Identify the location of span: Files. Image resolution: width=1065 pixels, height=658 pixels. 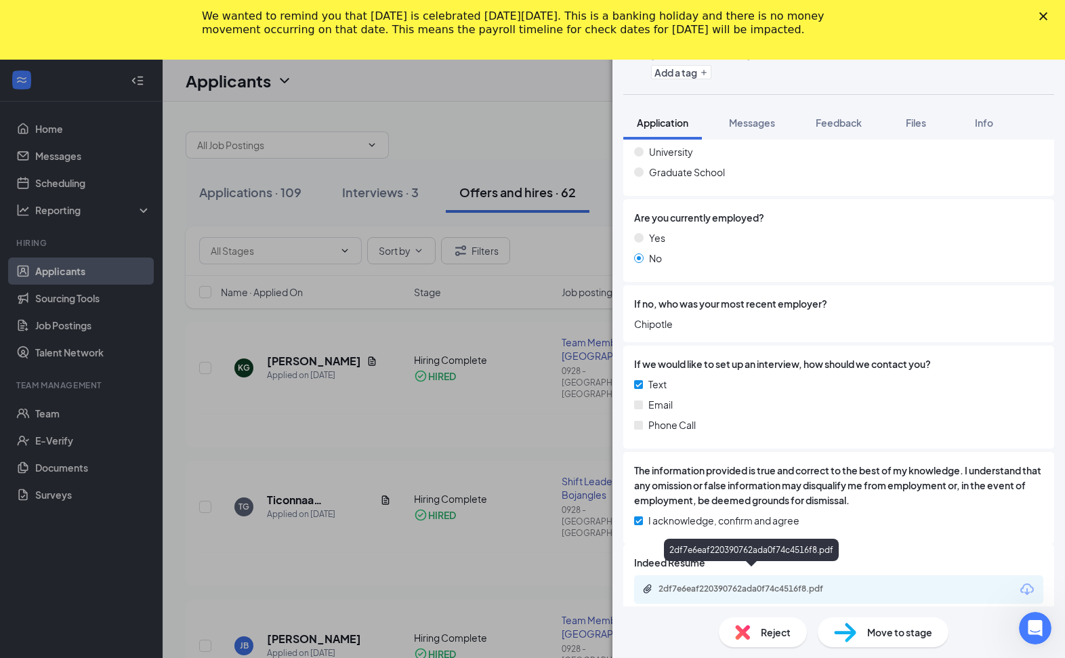
(916, 123).